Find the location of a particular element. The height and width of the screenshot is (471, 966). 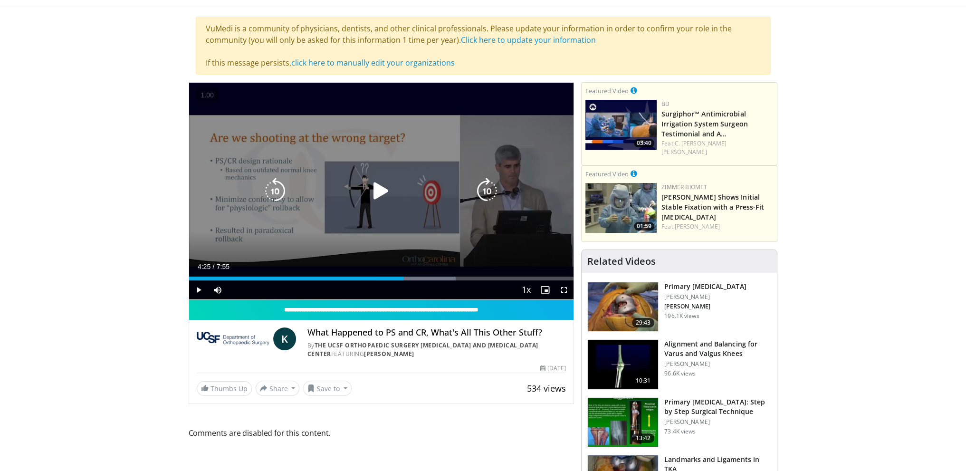

img: 6bc46ad6-b634-4876-a934-24d4e08d5fac.150x105_q85_crop-smart_upscale.jpg is located at coordinates (621, 208).